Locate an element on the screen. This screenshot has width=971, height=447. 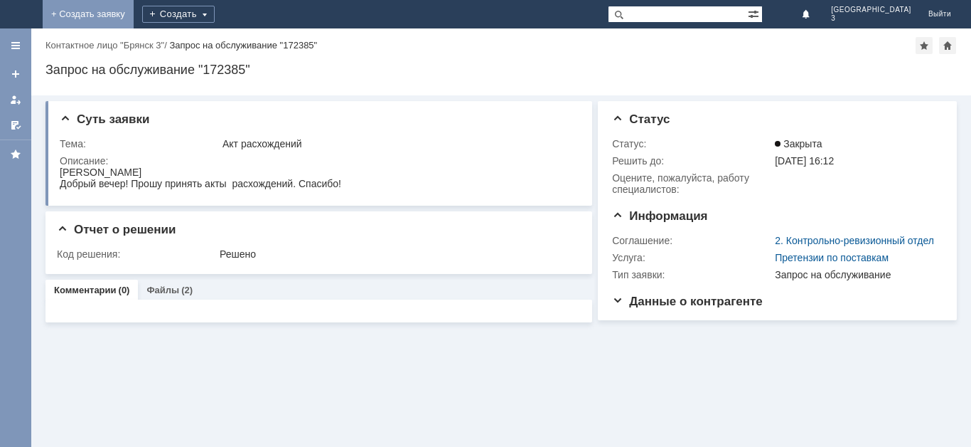
div: Добавить в избранное is located at coordinates (924, 46).